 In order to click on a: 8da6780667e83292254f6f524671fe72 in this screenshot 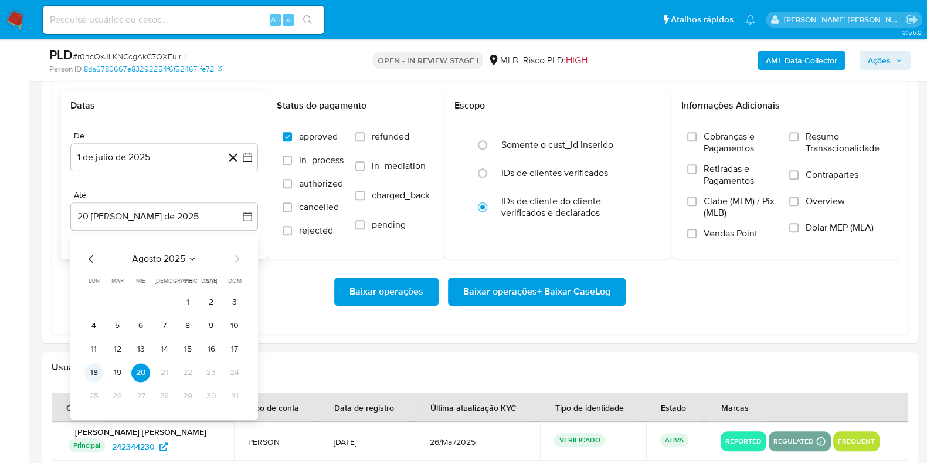, I will do `click(153, 69)`.